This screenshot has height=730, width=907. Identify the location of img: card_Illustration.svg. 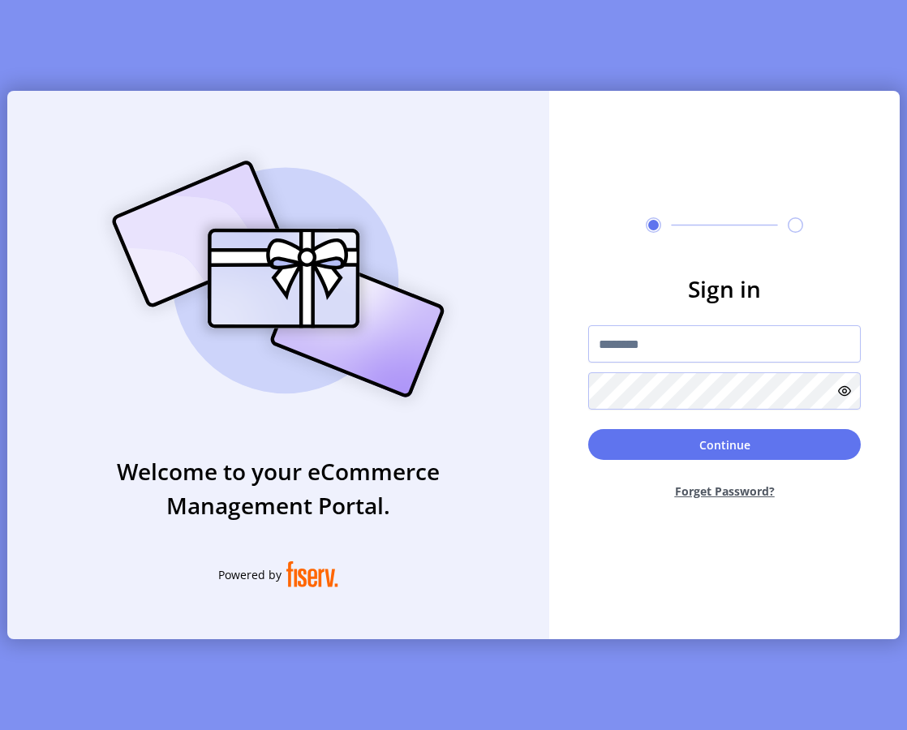
(278, 279).